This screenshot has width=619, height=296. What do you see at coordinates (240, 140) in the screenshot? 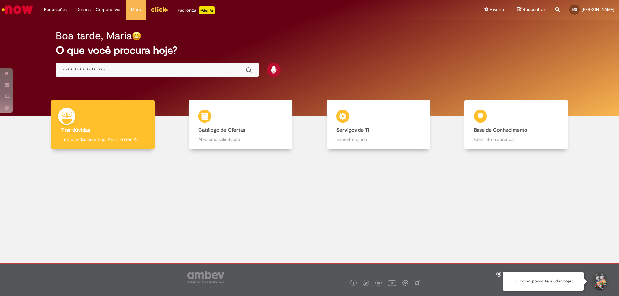
I see `p: Abra uma solicitação` at bounding box center [240, 140].